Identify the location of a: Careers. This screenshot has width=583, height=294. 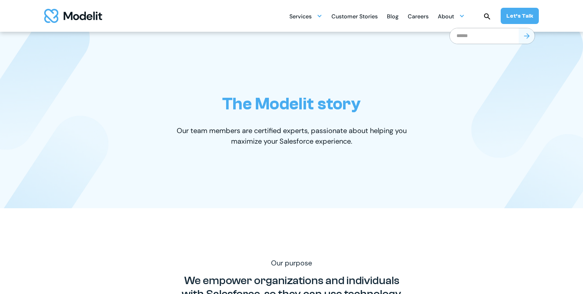
(418, 16).